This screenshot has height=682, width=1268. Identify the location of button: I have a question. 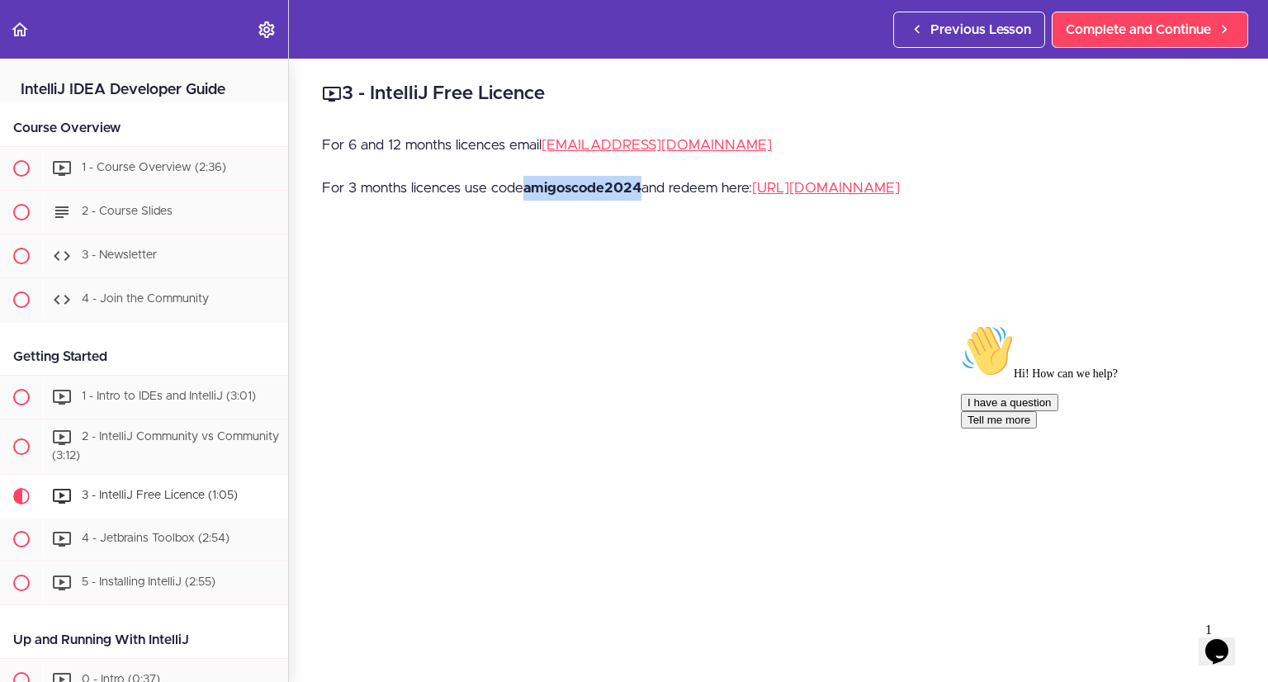
(55, 84).